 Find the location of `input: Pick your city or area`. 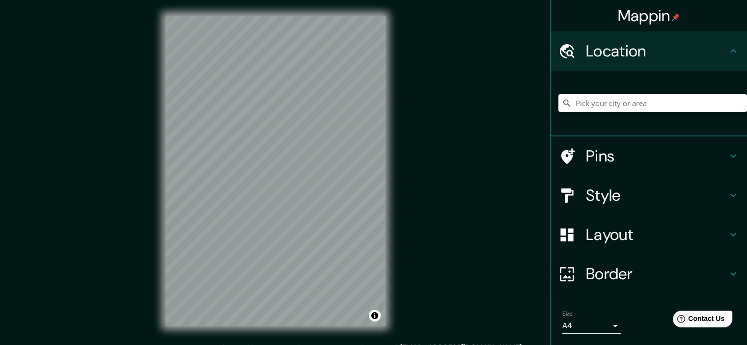

input: Pick your city or area is located at coordinates (653, 103).